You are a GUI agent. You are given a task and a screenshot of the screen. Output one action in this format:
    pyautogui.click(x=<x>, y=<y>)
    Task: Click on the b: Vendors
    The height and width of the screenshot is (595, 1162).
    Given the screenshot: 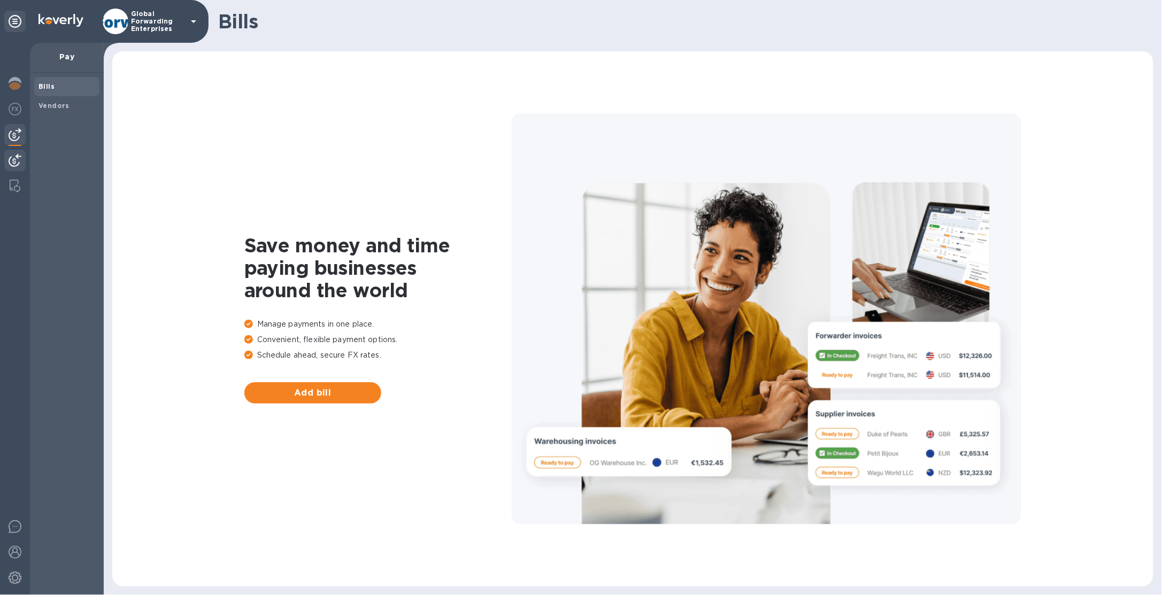 What is the action you would take?
    pyautogui.click(x=54, y=105)
    